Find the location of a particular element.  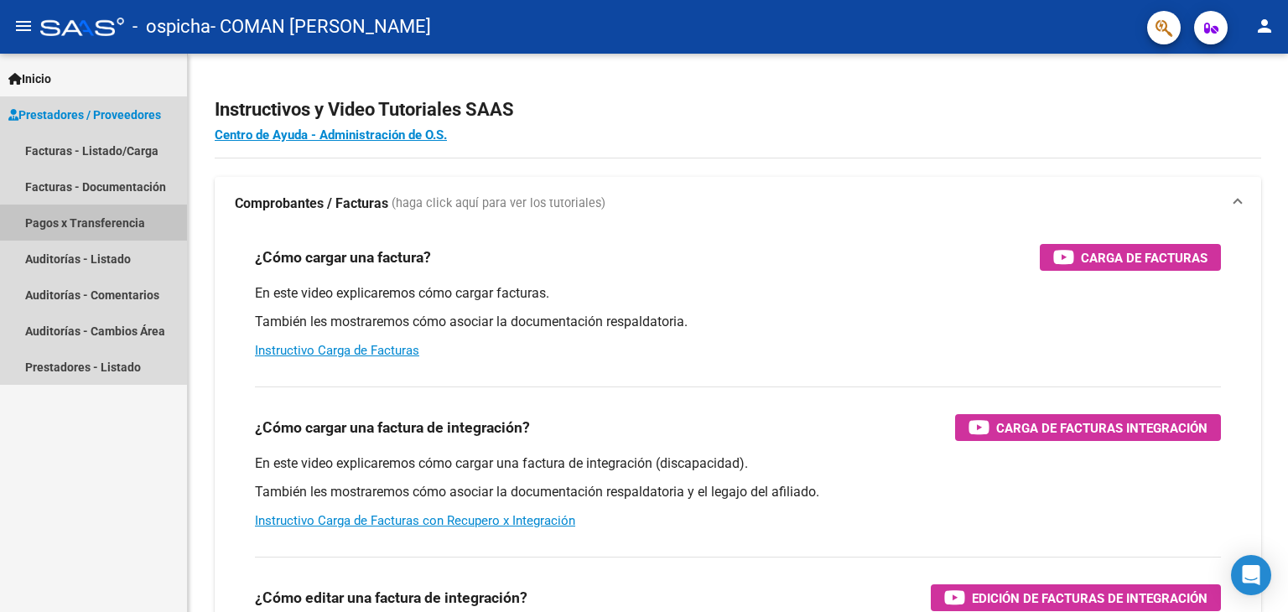

a: Centro de Ayuda - Administración de O.S. is located at coordinates (330, 135).